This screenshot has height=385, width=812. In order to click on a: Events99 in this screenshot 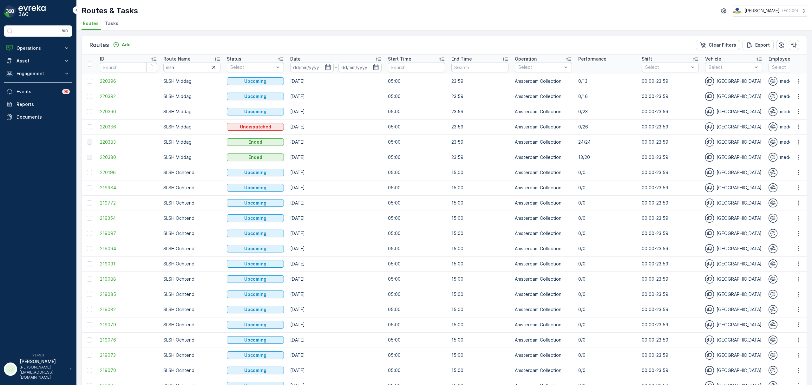, I will do `click(38, 92)`.